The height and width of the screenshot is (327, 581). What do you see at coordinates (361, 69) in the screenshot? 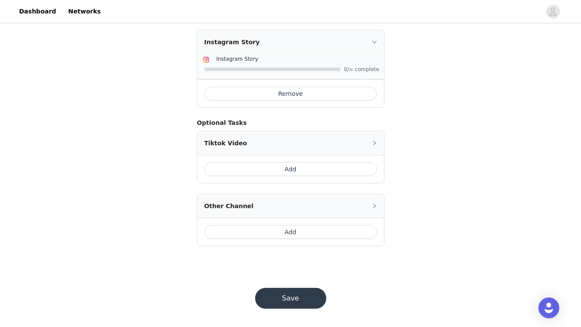
I see `span: 0/∞ complete` at bounding box center [361, 69].